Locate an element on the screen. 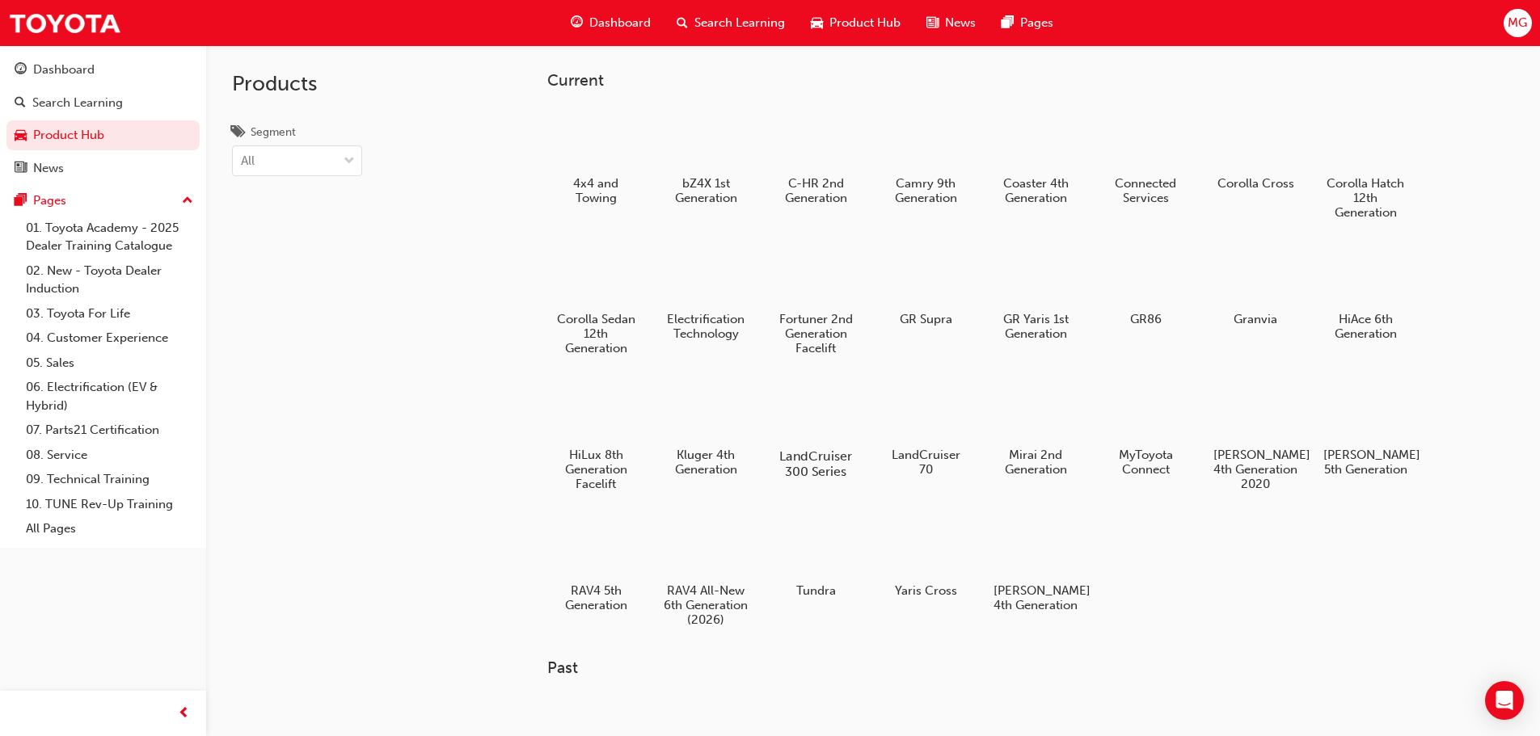 The image size is (1540, 736). h5: HiAce 6th Generation is located at coordinates (1365, 327).